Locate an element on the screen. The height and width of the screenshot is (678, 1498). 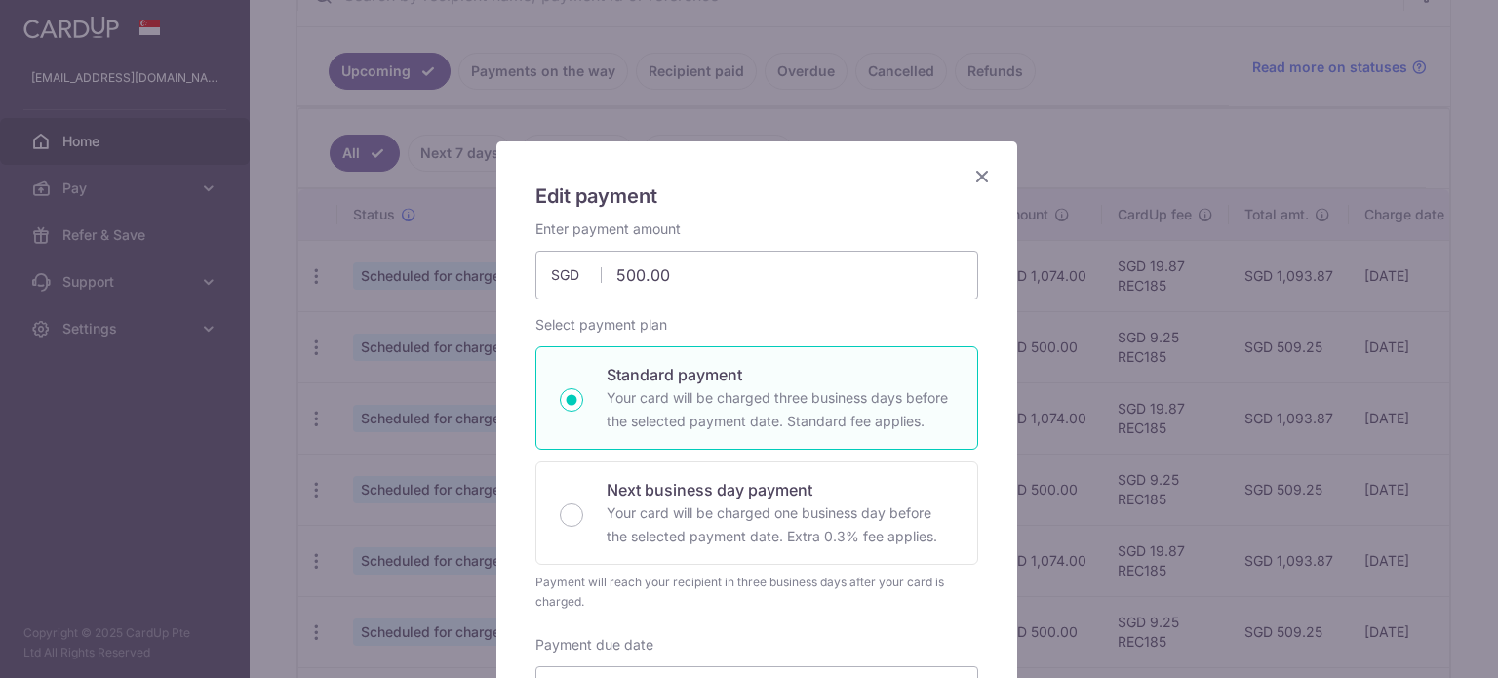
p: Your card will be charged three business days before the selected payment date. Standard fee appl... is located at coordinates (780, 410).